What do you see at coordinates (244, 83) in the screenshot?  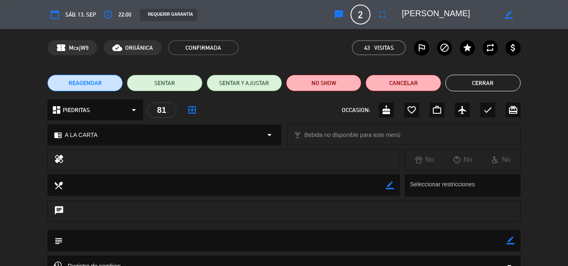 I see `button: SENTAR Y AJUSTAR` at bounding box center [244, 83].